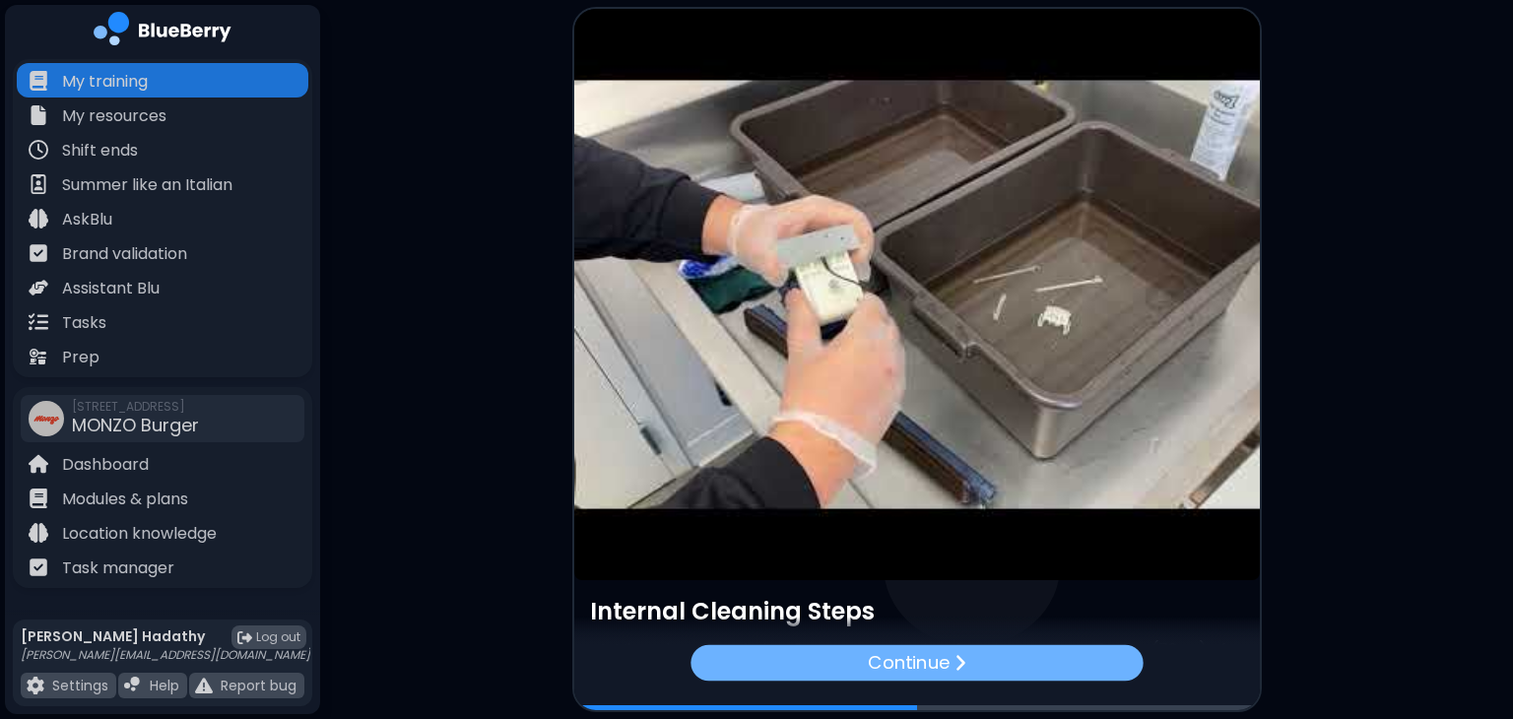 The image size is (1513, 719). I want to click on img: logout, so click(244, 637).